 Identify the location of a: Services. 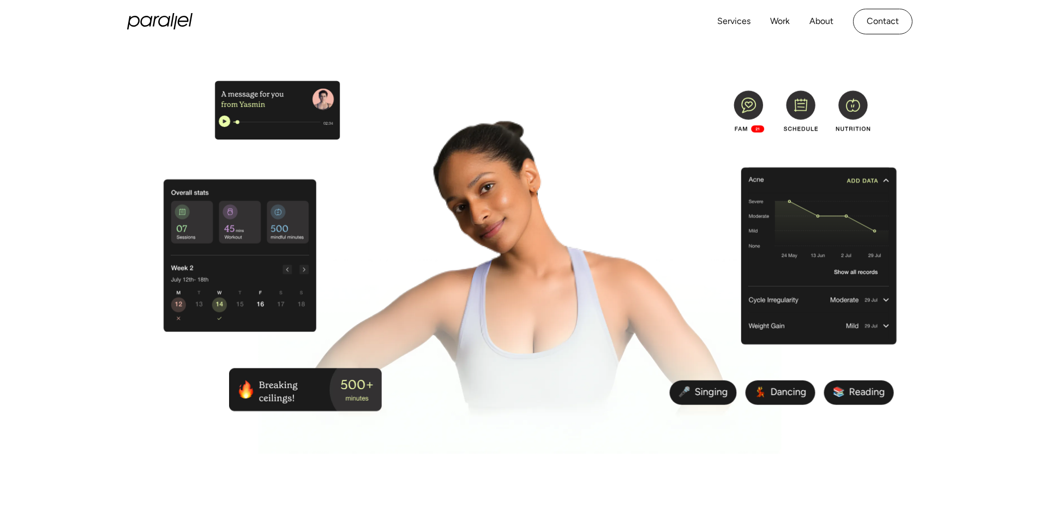
(733, 21).